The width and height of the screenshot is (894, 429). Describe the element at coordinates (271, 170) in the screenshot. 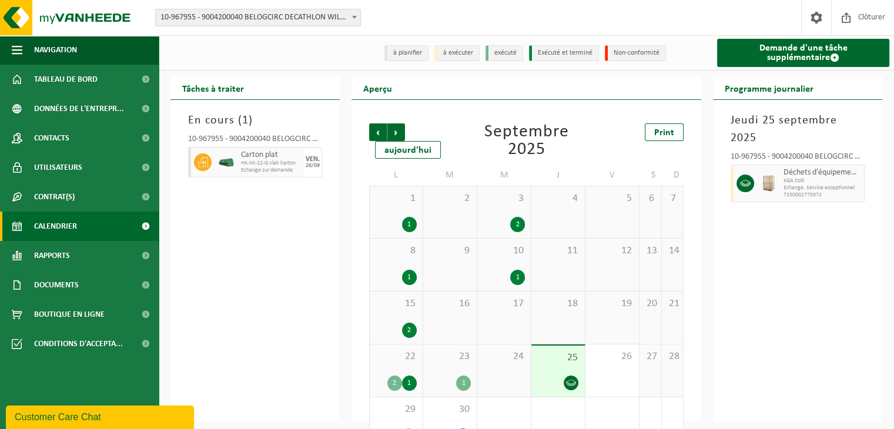

I see `span: Echange sur demande` at that location.